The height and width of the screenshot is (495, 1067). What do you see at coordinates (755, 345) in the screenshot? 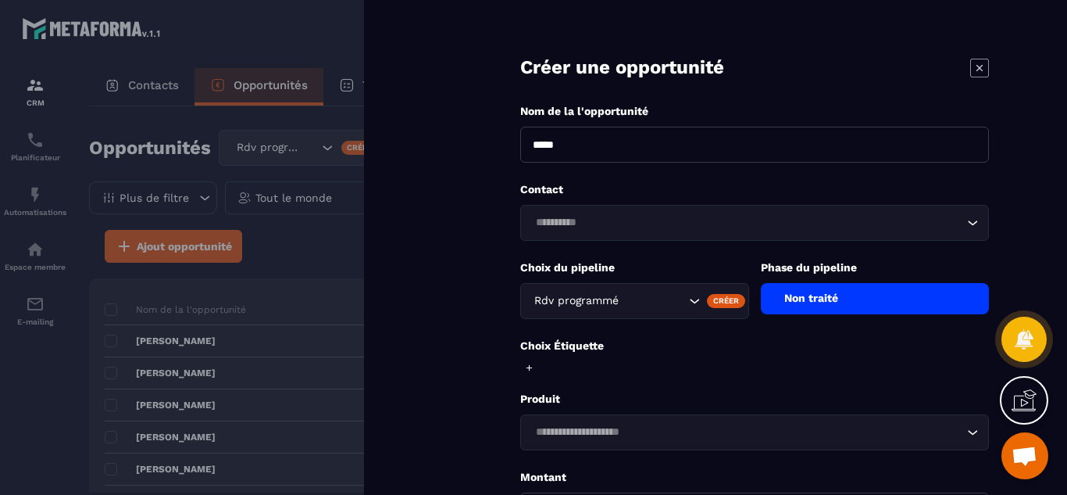
I see `p: Choix Étiquette` at bounding box center [755, 345].